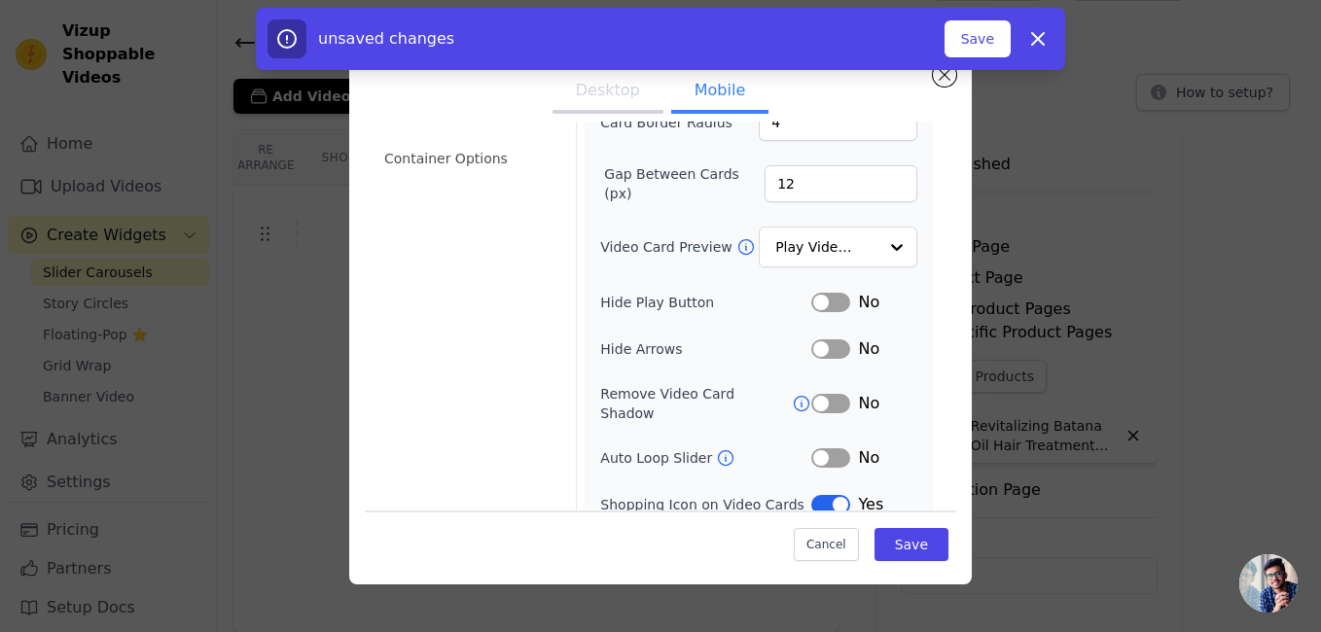  I want to click on label: Card Border Radius, so click(666, 123).